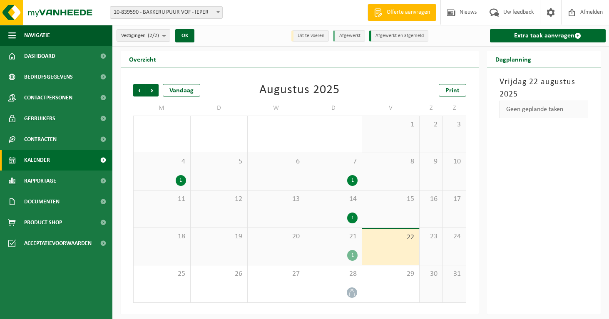  What do you see at coordinates (185, 36) in the screenshot?
I see `button: OK` at bounding box center [185, 36].